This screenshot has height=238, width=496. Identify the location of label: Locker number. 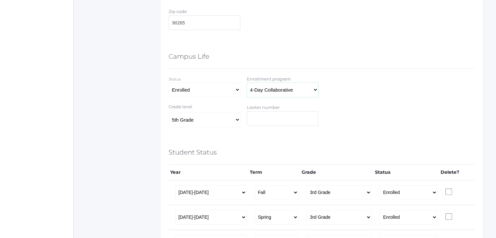
(263, 107).